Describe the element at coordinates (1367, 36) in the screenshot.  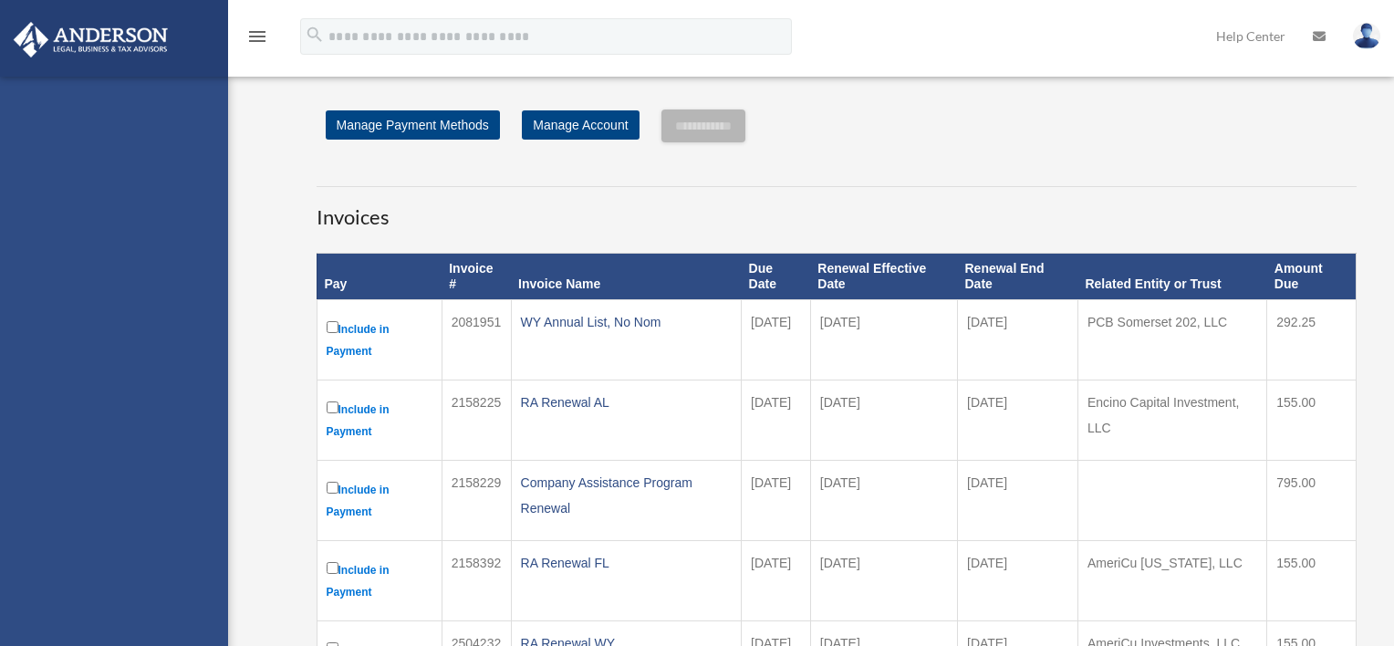
I see `img: User Pic` at that location.